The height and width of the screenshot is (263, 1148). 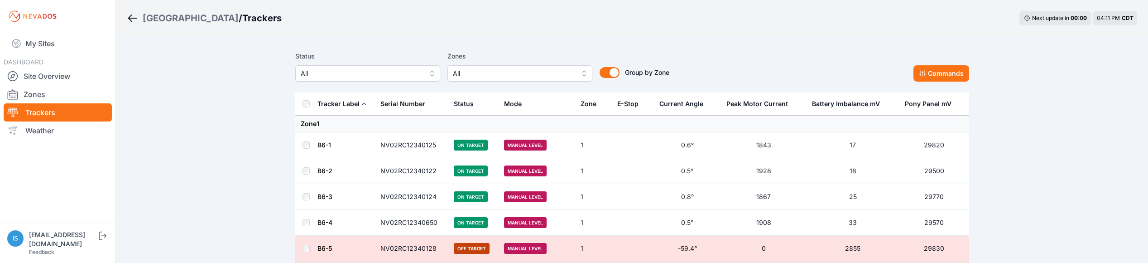 What do you see at coordinates (325, 248) in the screenshot?
I see `a: B6-5` at bounding box center [325, 248].